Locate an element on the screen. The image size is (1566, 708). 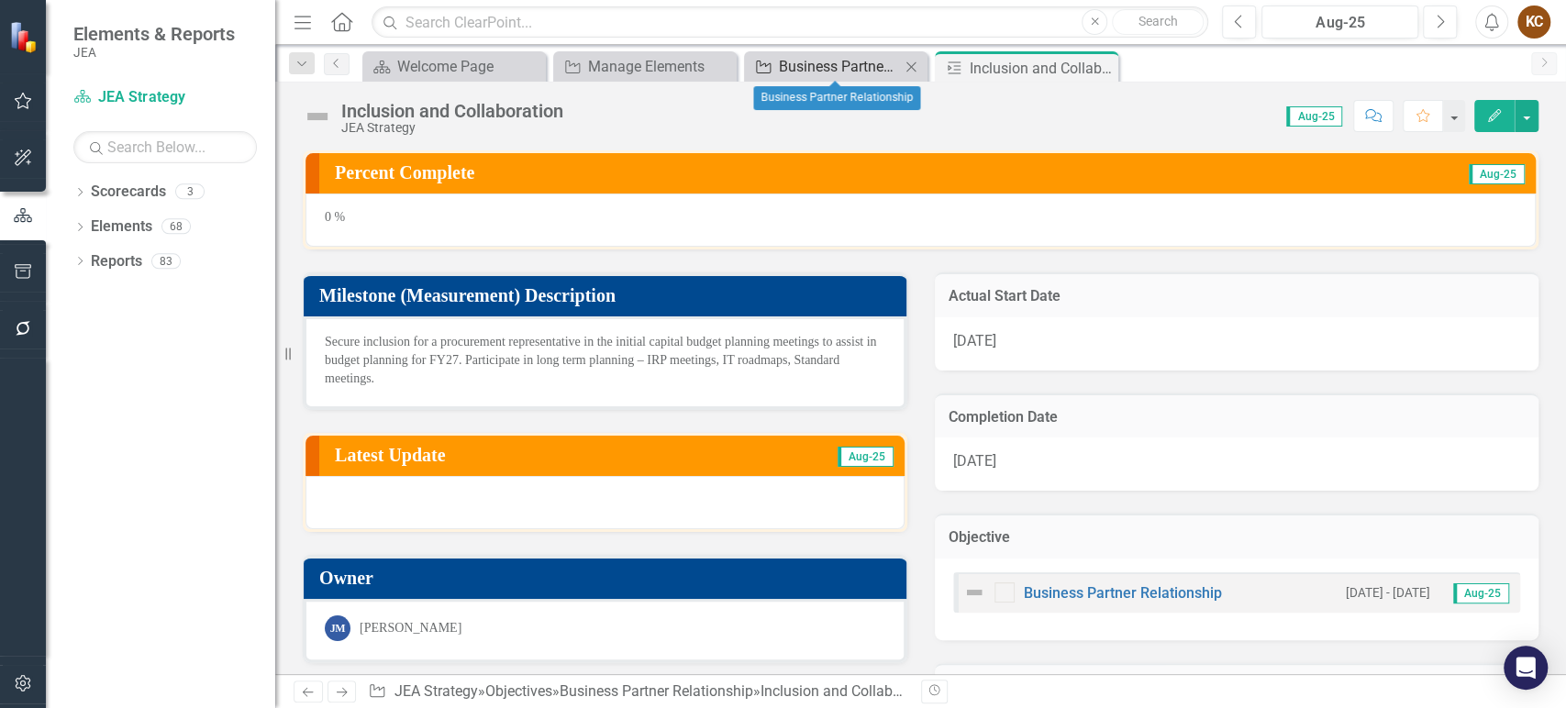
button: KC is located at coordinates (1533, 22).